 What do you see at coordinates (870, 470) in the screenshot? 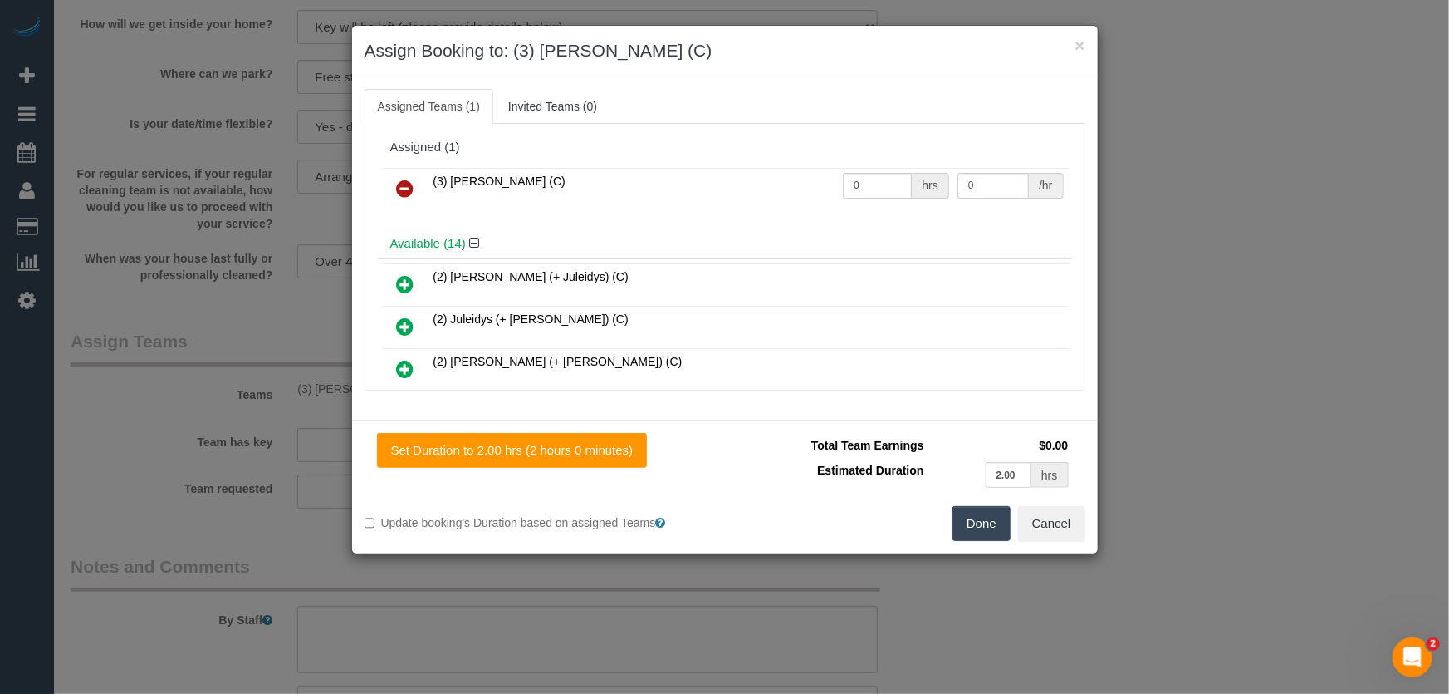
I see `span: Estimated Duration` at bounding box center [870, 470].